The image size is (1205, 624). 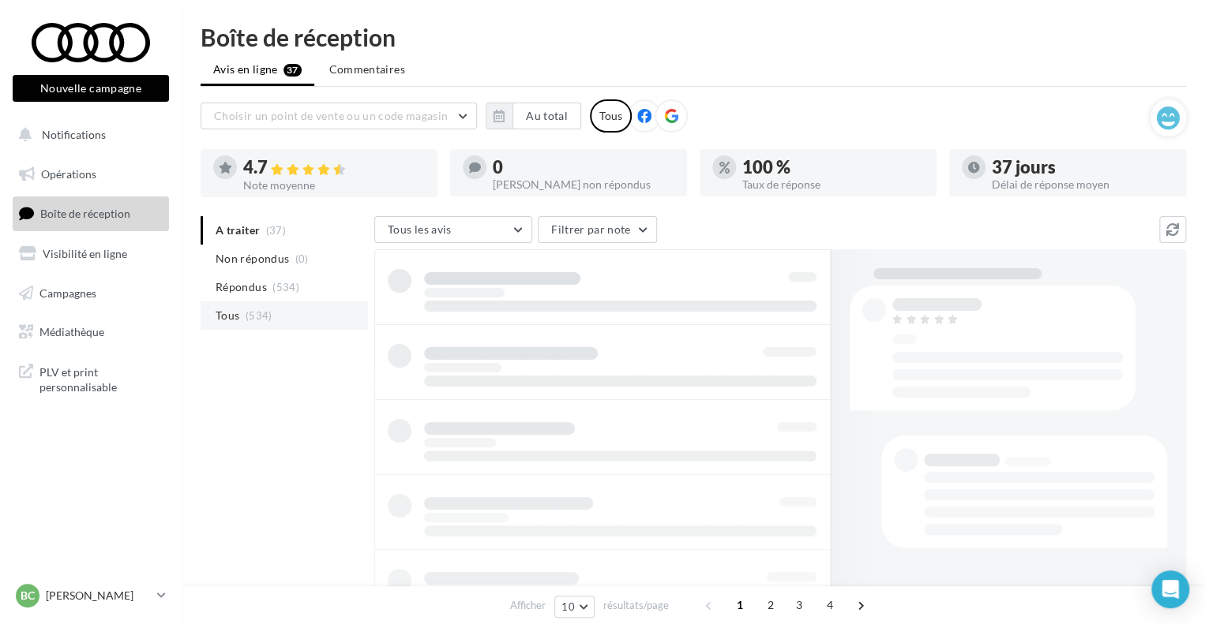 I want to click on button: Filtrer par note, so click(x=597, y=230).